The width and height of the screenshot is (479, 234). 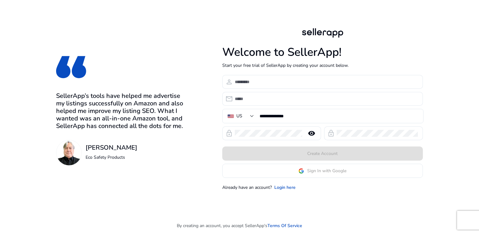 I want to click on h3: SellerApp’s tools have helped me advertise my listings successfully on Amazon and also helped me ..., so click(x=123, y=111).